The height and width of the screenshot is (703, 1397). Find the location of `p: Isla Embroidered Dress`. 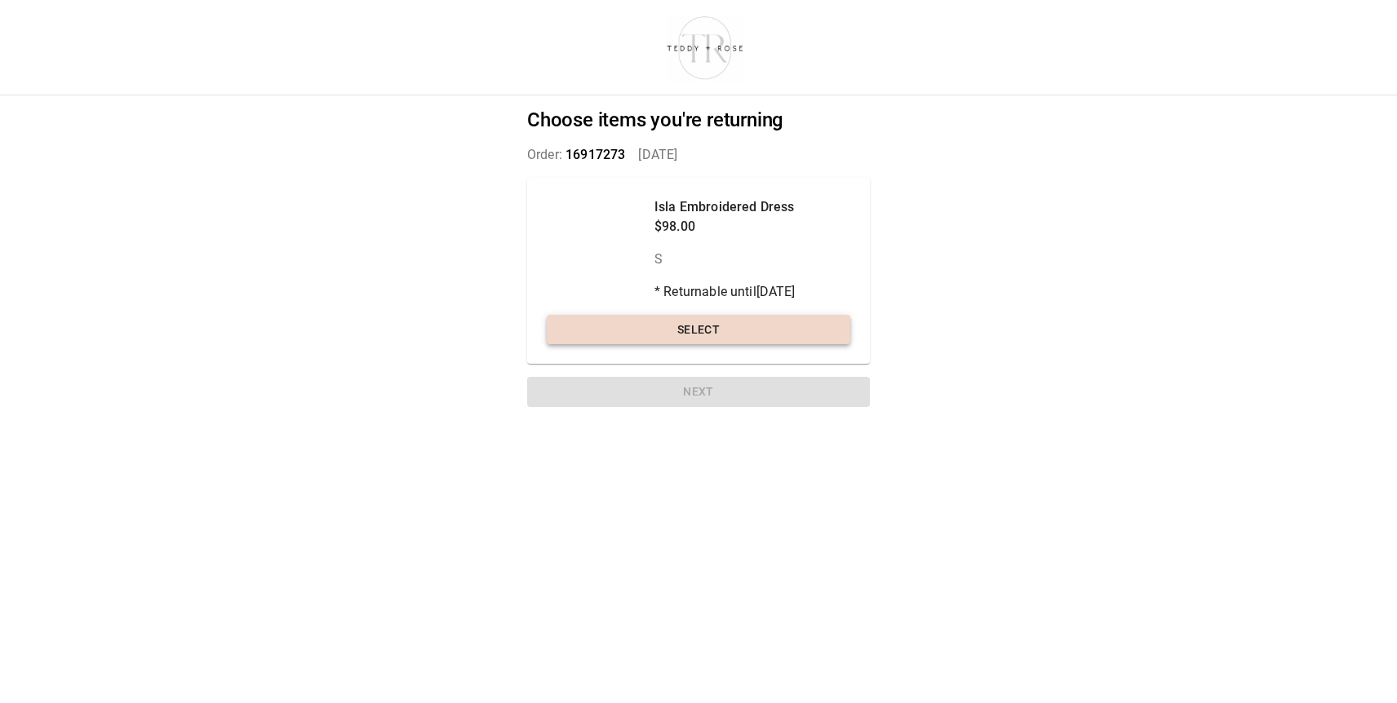

p: Isla Embroidered Dress is located at coordinates (724, 207).